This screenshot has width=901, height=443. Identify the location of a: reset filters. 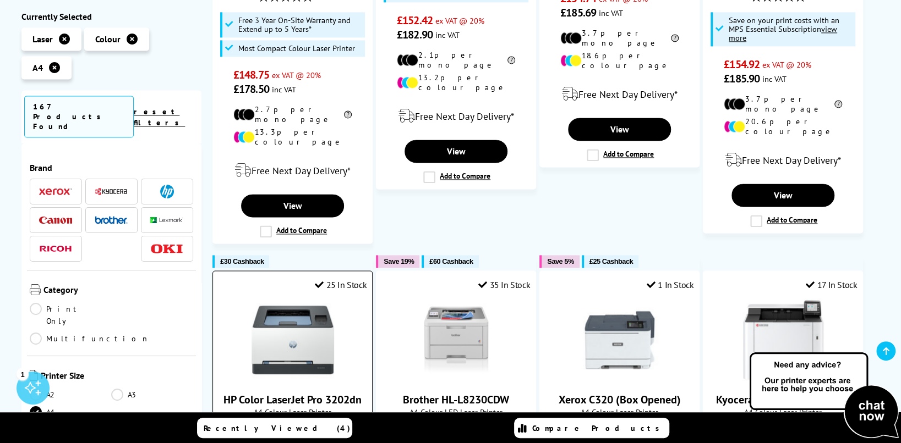
(159, 117).